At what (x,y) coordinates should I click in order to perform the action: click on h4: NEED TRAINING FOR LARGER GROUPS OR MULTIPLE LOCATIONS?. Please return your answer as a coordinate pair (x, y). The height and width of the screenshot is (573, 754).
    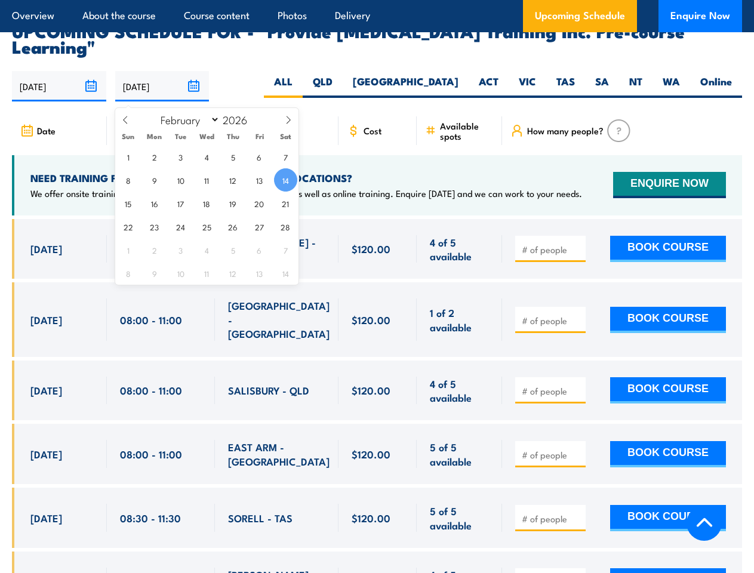
    Looking at the image, I should click on (306, 178).